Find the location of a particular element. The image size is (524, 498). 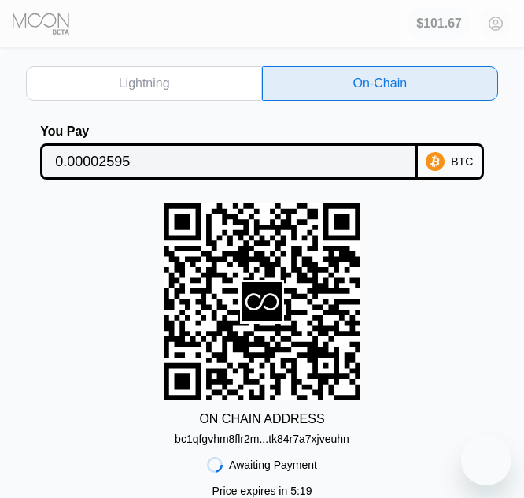

div: ON CHAIN ADDRESS is located at coordinates (261, 419).